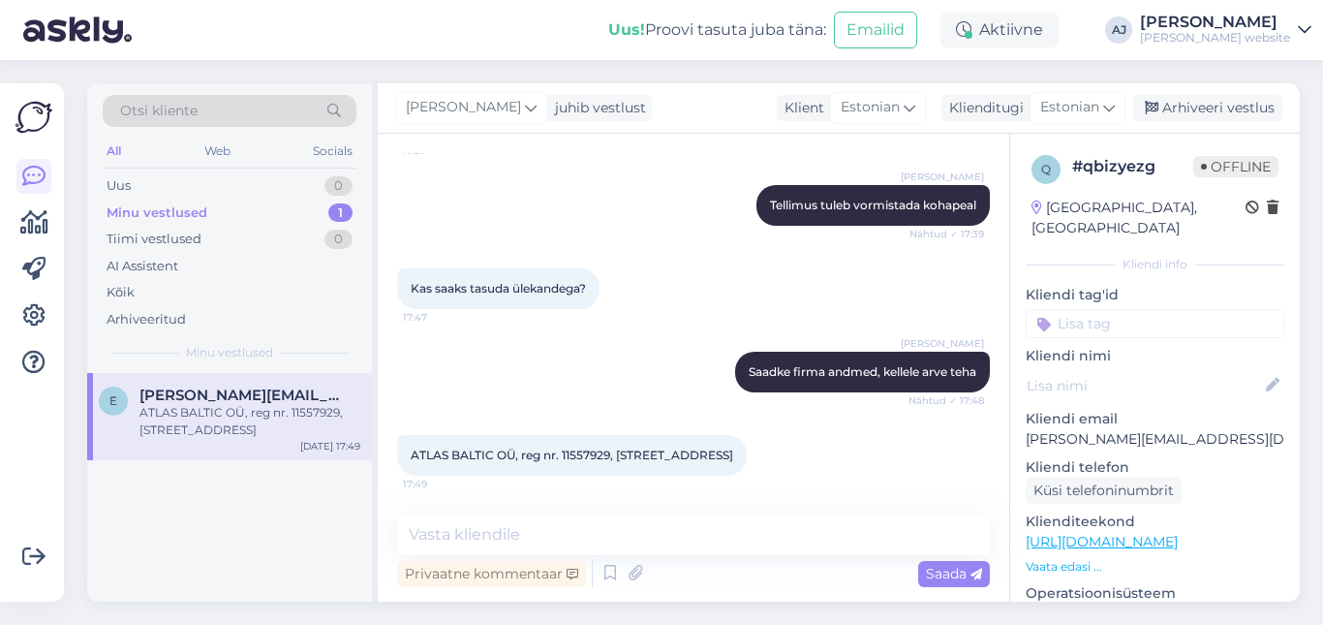  What do you see at coordinates (946, 400) in the screenshot?
I see `span: Nähtud ✓ 17:48` at bounding box center [946, 400].